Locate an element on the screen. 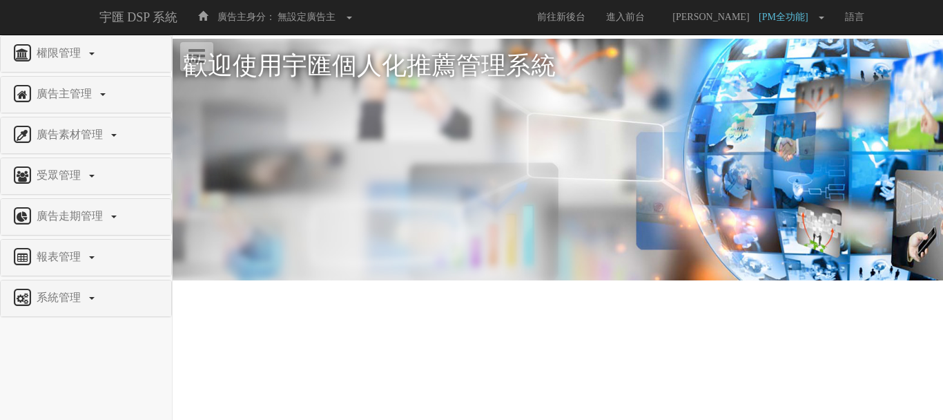  a: 受眾管理 is located at coordinates (86, 176).